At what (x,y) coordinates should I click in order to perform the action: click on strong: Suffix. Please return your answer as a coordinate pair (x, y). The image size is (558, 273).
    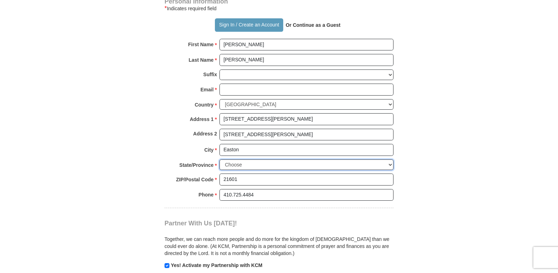
    Looking at the image, I should click on (210, 74).